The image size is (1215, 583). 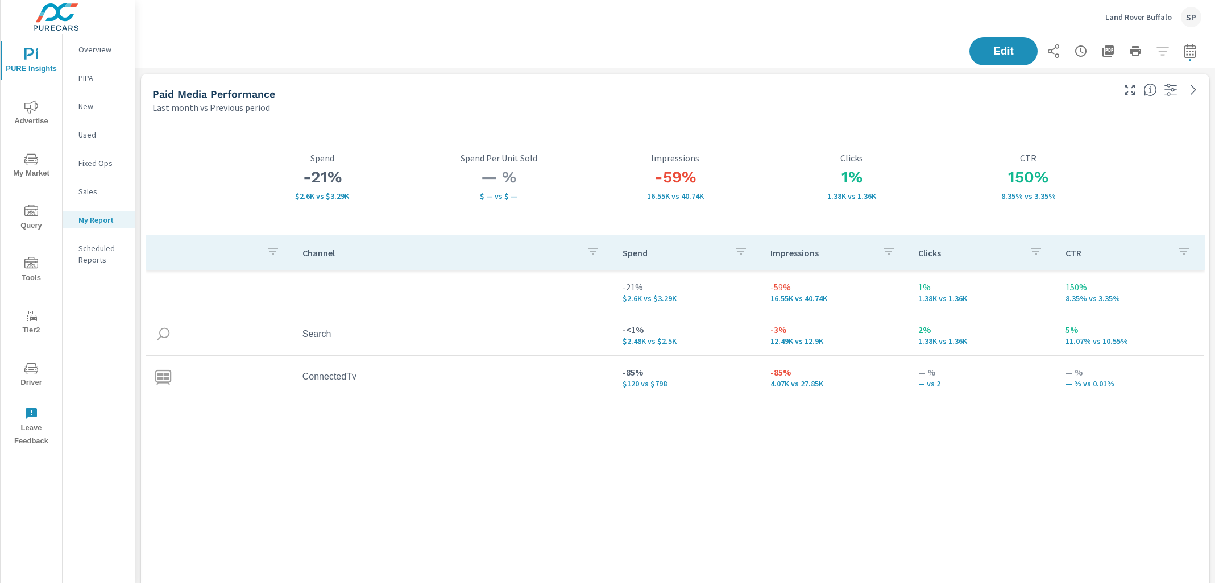 I want to click on button: Share Report, so click(x=1053, y=51).